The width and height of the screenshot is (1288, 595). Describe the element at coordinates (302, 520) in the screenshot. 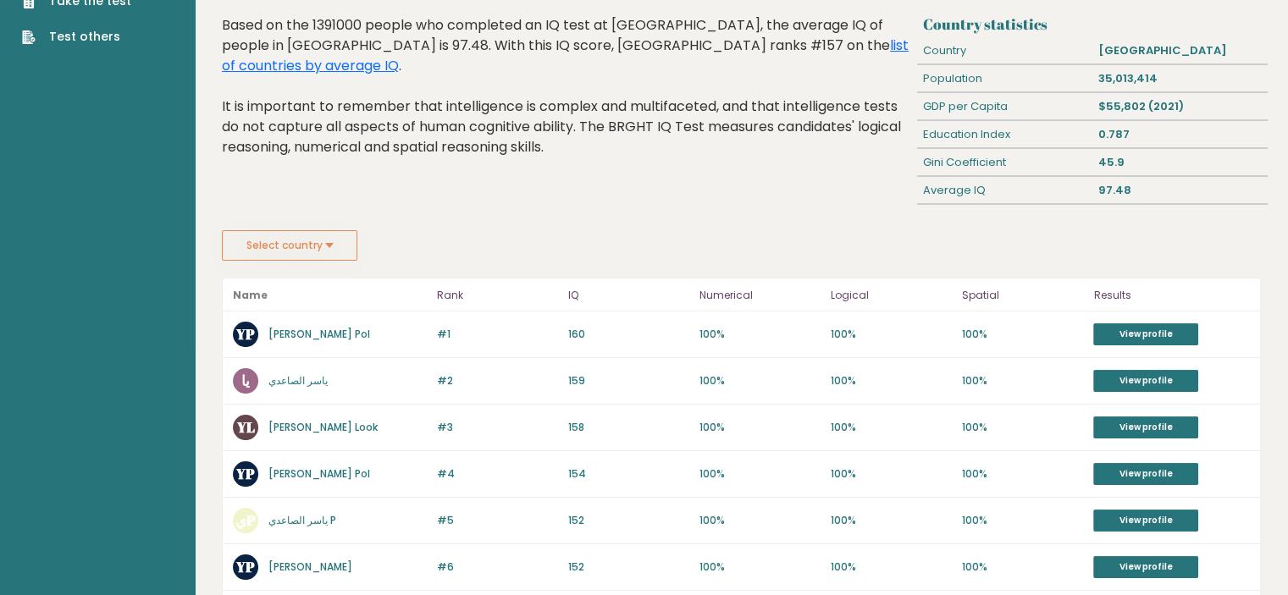

I see `a: ياسر الصاعدي P` at that location.